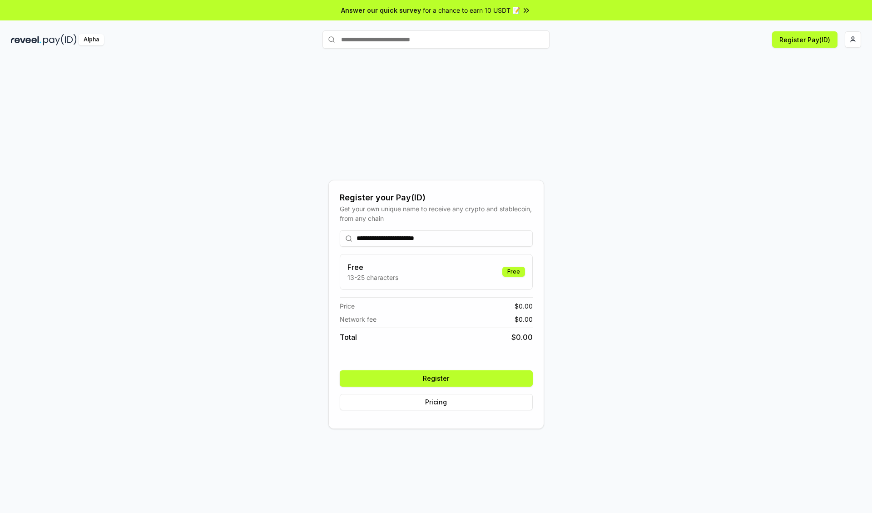 The image size is (872, 513). Describe the element at coordinates (805, 40) in the screenshot. I see `button: Register Pay(ID)` at that location.